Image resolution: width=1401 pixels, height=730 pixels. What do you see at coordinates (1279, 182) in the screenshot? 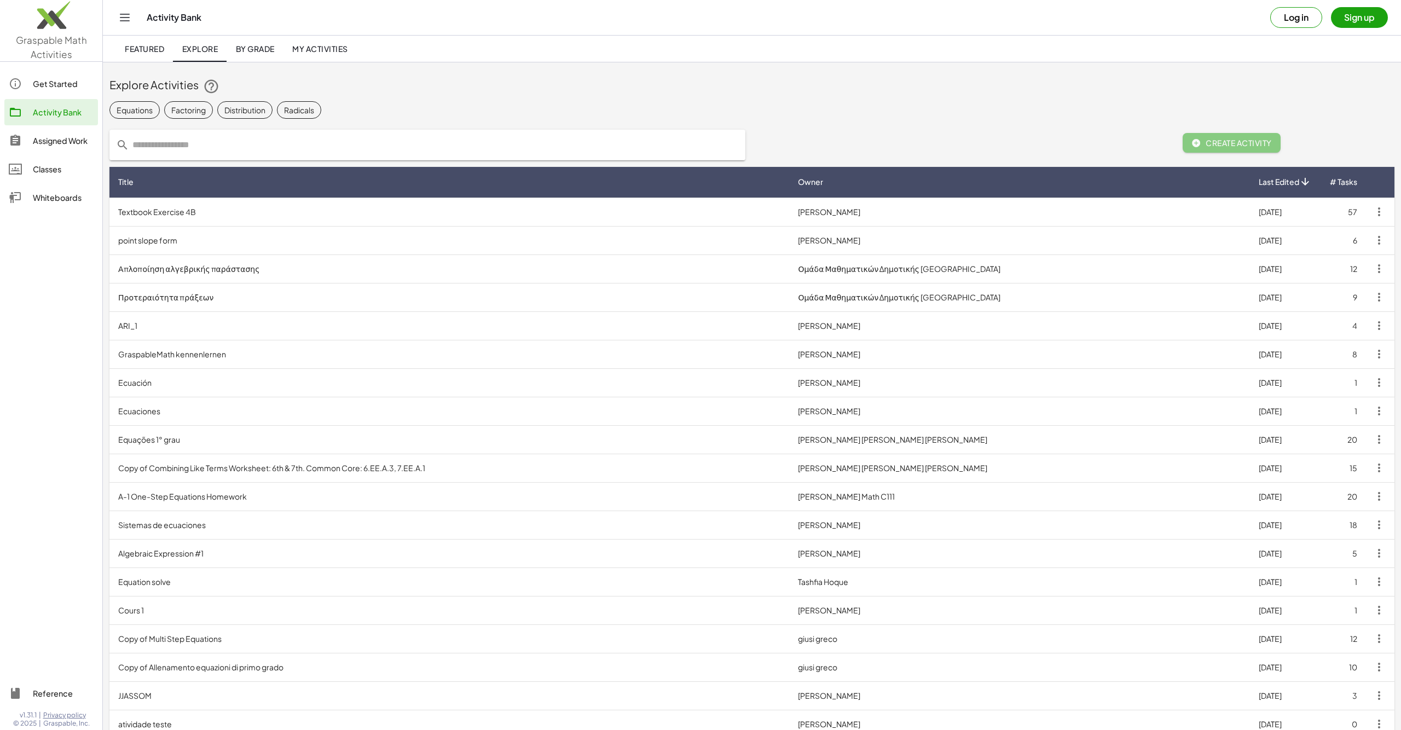
I see `span: Last Edited` at bounding box center [1279, 182].